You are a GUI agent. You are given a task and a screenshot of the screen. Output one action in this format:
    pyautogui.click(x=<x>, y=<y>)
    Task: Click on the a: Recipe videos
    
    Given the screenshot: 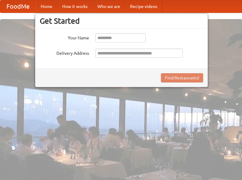 What is the action you would take?
    pyautogui.click(x=144, y=6)
    